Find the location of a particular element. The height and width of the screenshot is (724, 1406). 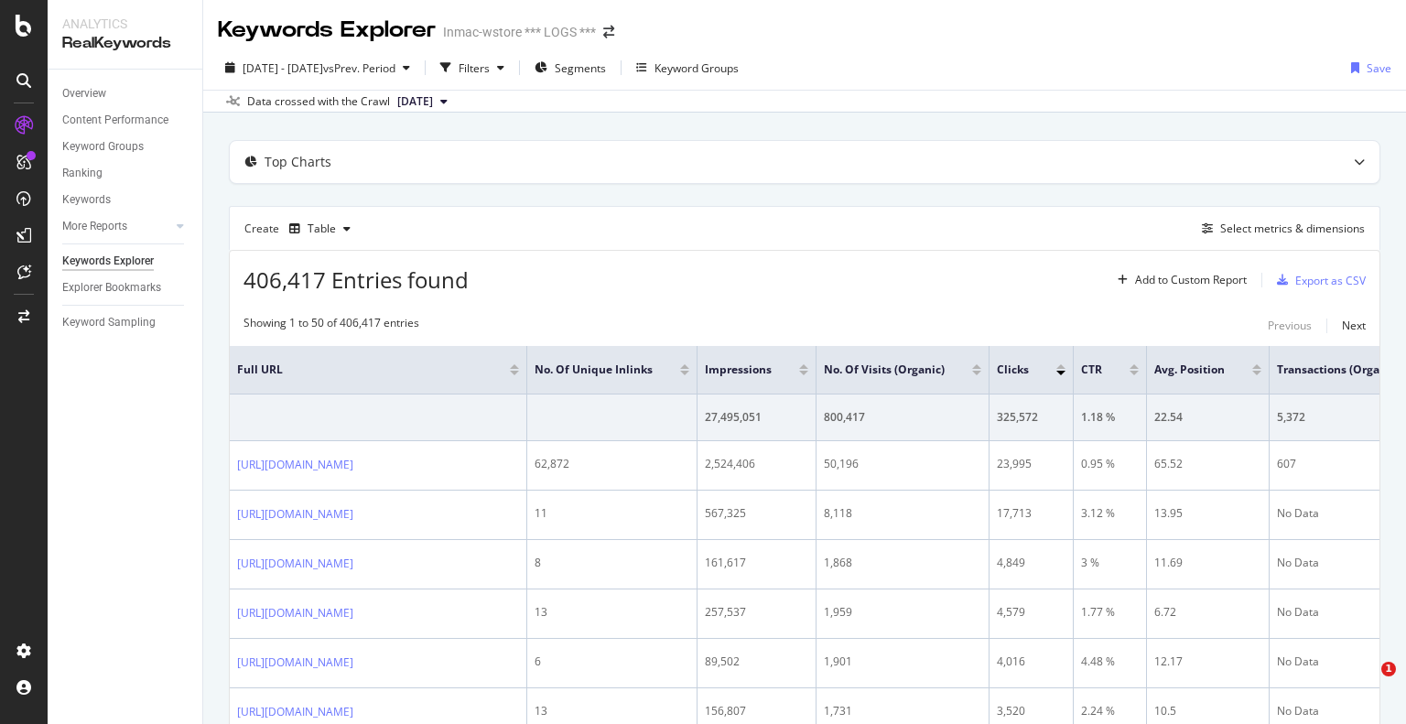

div: 3,520 is located at coordinates (1031, 711).